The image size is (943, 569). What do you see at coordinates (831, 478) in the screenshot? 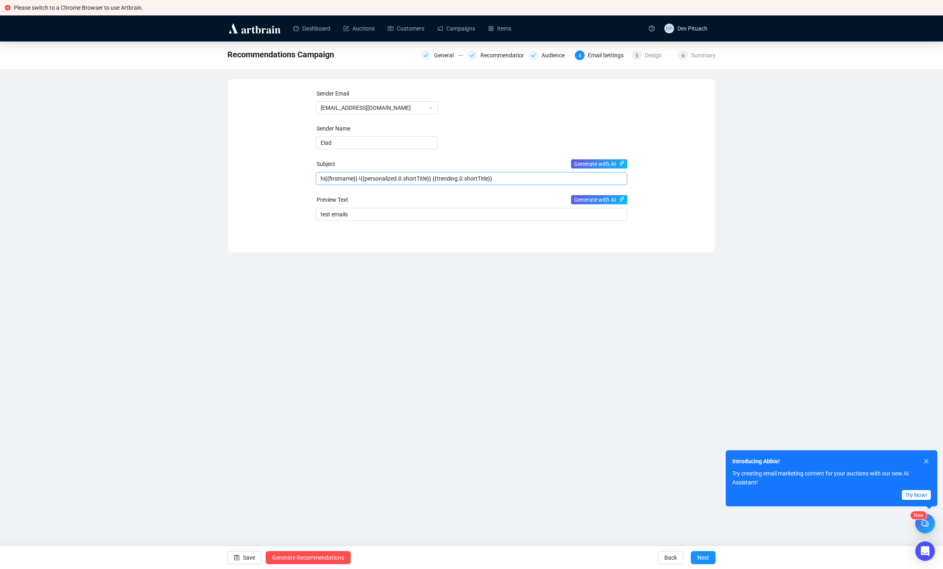
I see `div: Try creating email marketing content for your auctions with our new AI Assistant!` at bounding box center [831, 478].